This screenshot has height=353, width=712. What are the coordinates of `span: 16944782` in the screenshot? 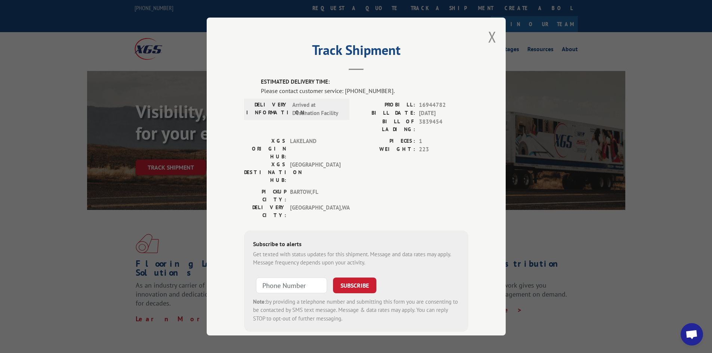 It's located at (444, 105).